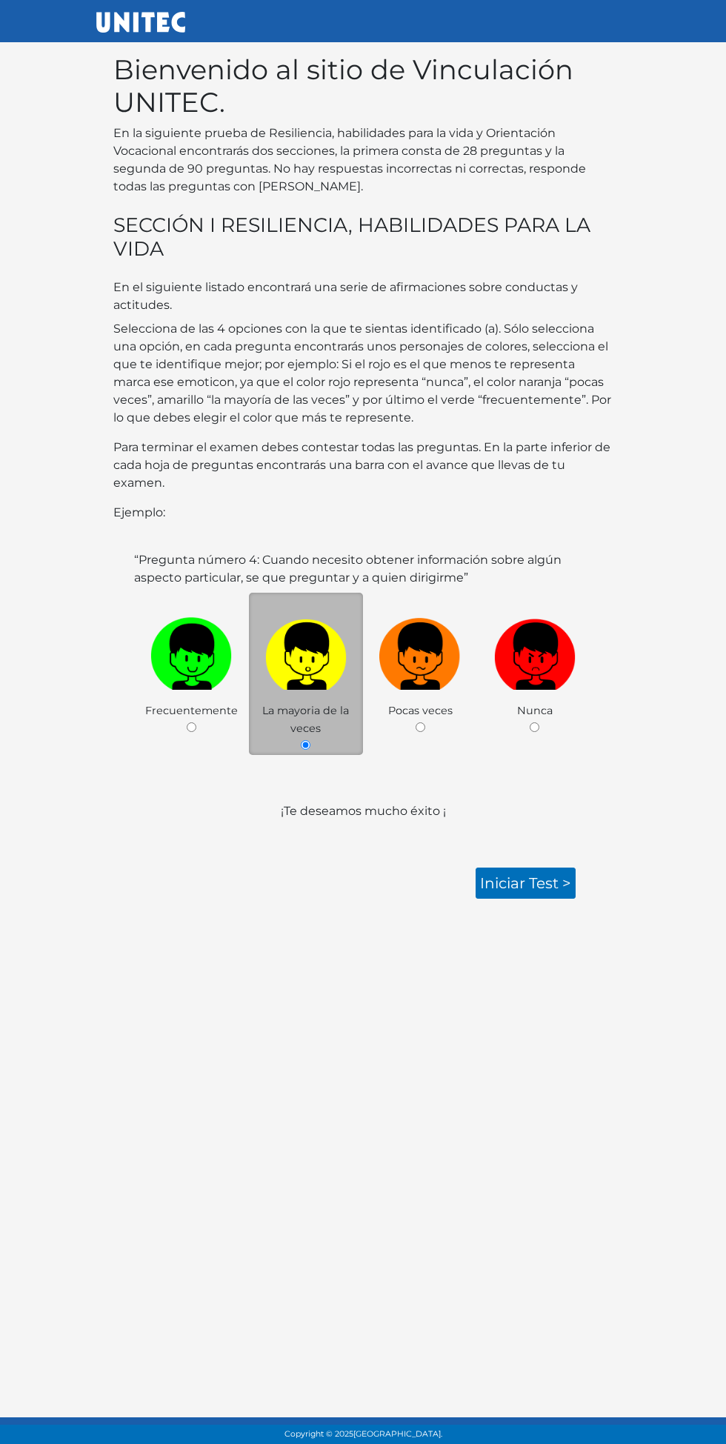 The image size is (726, 1444). Describe the element at coordinates (420, 651) in the screenshot. I see `img: n1.png` at that location.